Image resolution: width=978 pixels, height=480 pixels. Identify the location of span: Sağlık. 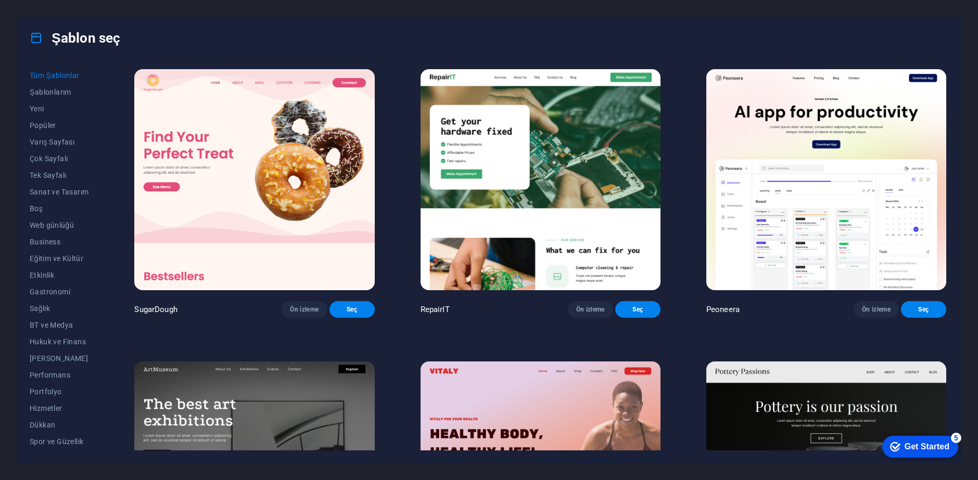
(59, 309).